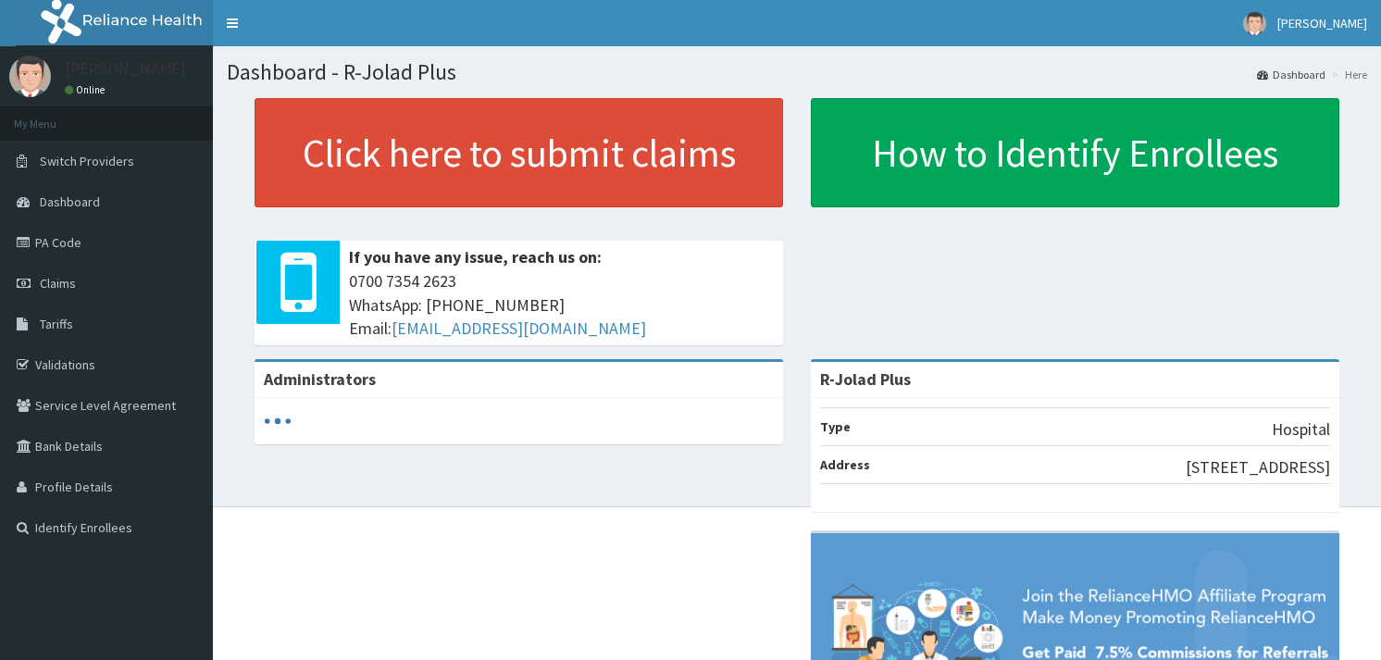 Image resolution: width=1381 pixels, height=660 pixels. What do you see at coordinates (845, 465) in the screenshot?
I see `b: Address` at bounding box center [845, 465].